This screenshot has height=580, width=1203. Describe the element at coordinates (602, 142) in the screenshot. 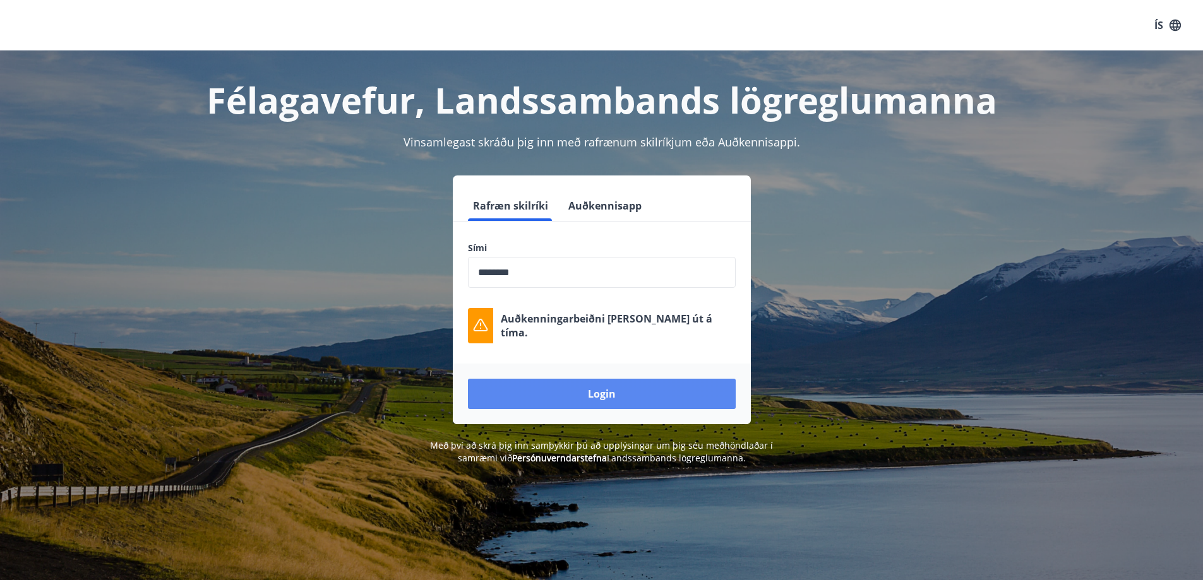

I see `span: Vinsamlegast skráðu þig inn með rafrænum skilríkjum eða Auðkennisappi.` at that location.